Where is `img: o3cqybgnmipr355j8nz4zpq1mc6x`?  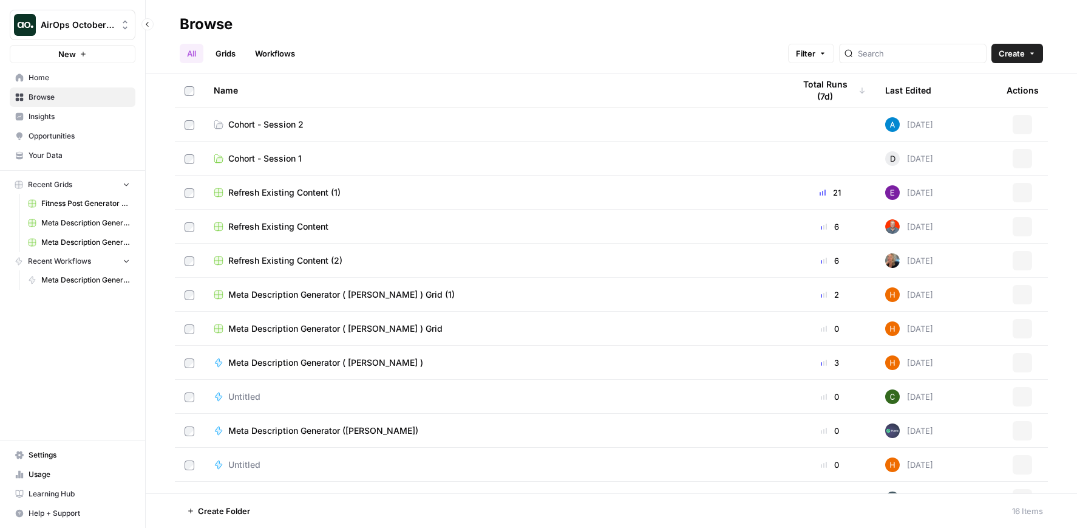
img: o3cqybgnmipr355j8nz4zpq1mc6x is located at coordinates (893, 125).